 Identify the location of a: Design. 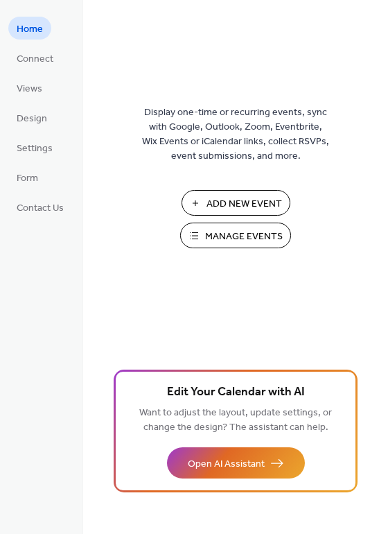
(32, 117).